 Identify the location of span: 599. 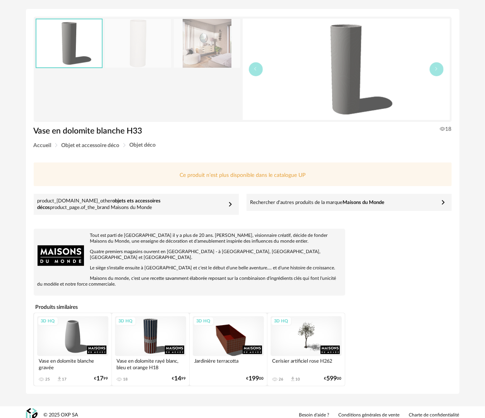
(331, 378).